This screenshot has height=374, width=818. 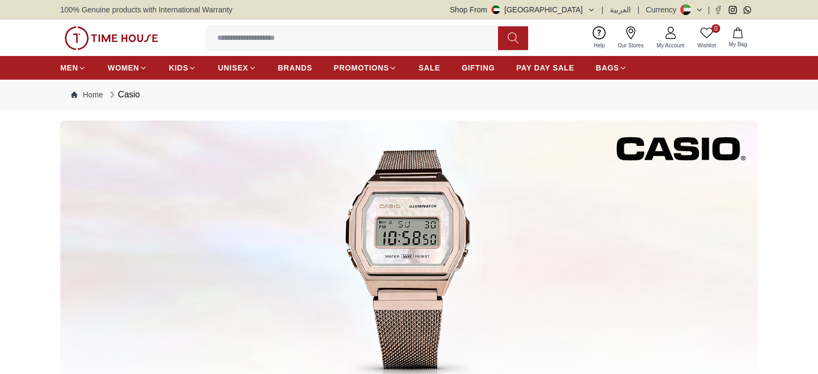 I want to click on div: Currency, so click(x=663, y=10).